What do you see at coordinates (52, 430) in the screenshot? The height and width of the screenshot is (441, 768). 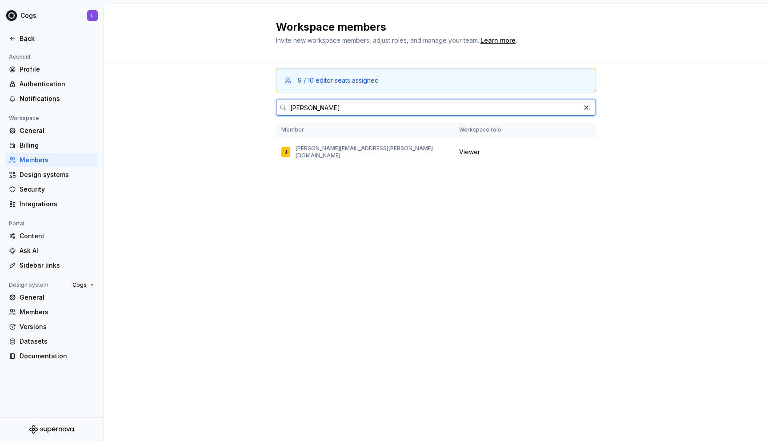 I see `svg: Supernova Logo` at bounding box center [52, 430].